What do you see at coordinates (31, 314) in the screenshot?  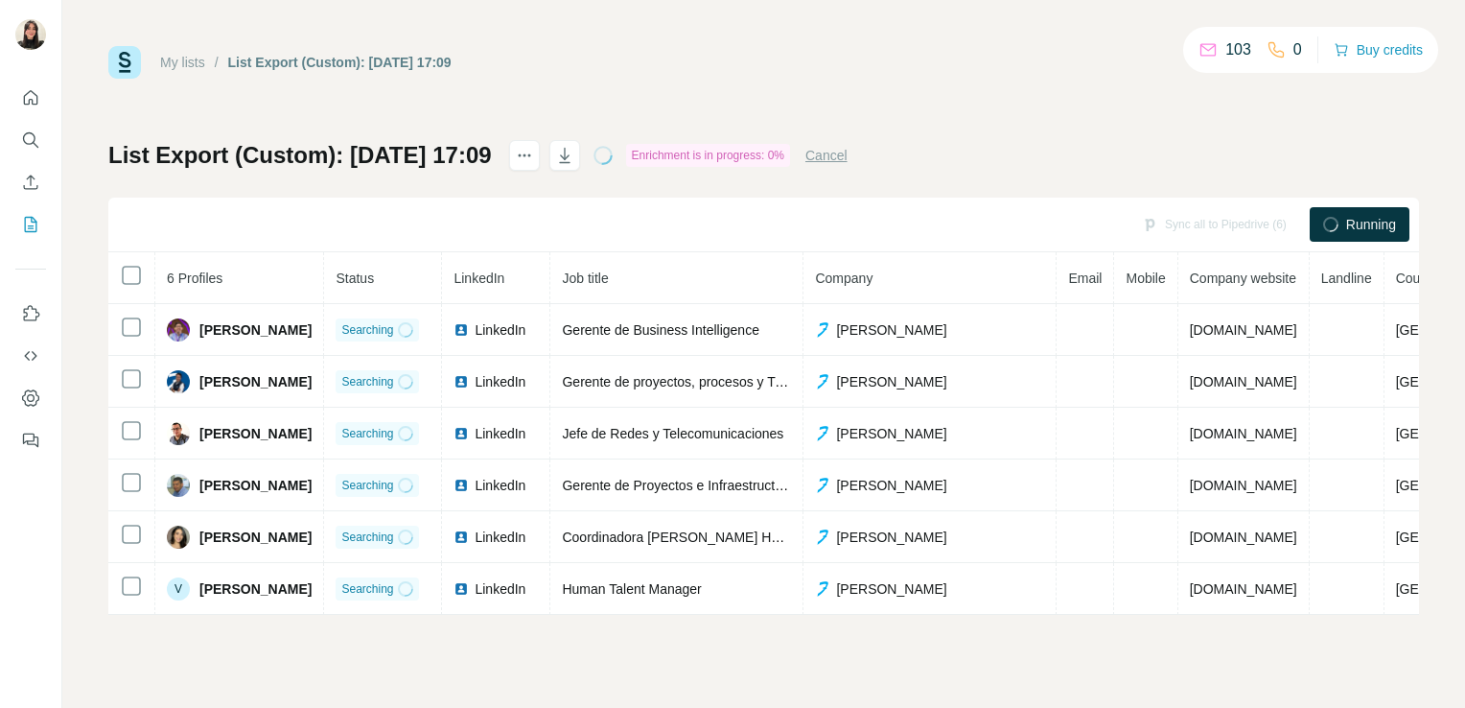 I see `button: Use Surfe on LinkedIn` at bounding box center [31, 314].